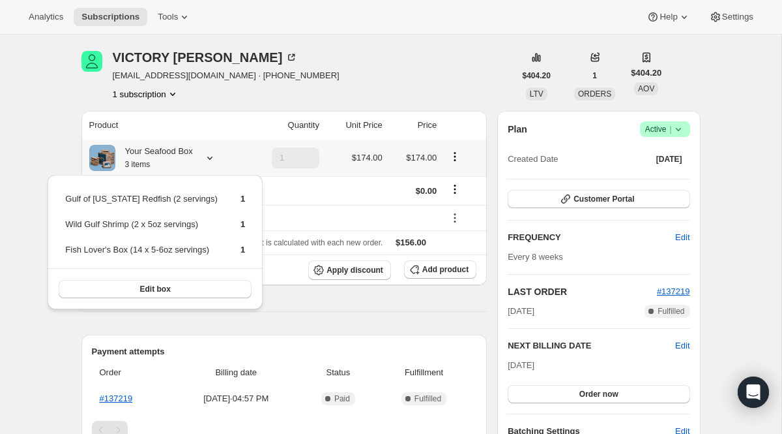 The image size is (782, 434). Describe the element at coordinates (155, 289) in the screenshot. I see `button: Edit box` at that location.